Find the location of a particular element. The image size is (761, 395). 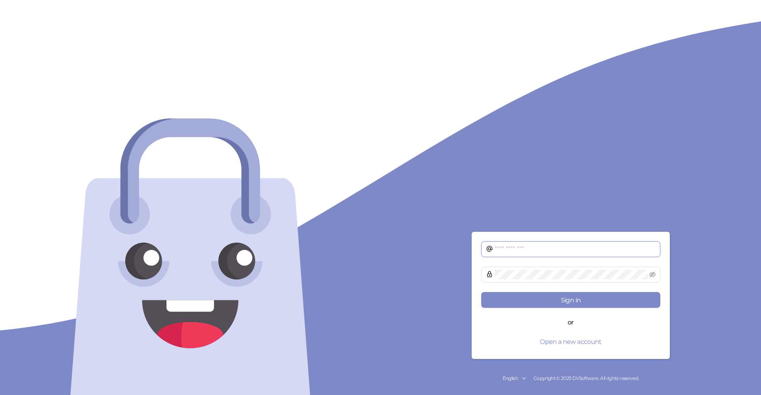

div: Copyright © 2025 DVSoftware. All rights reserved. is located at coordinates (571, 379).